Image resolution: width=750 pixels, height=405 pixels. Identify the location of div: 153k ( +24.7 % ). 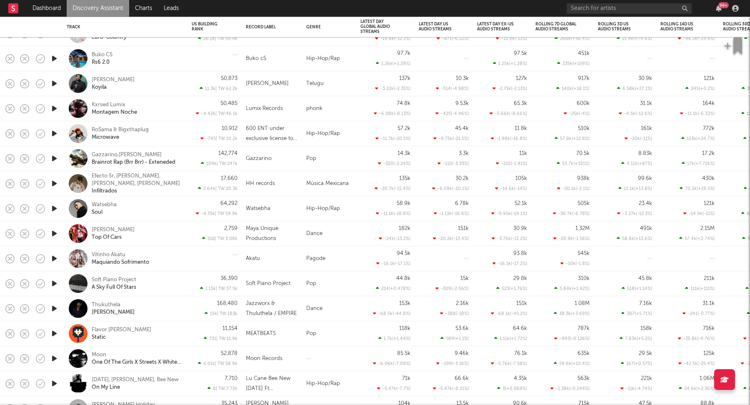
(698, 138).